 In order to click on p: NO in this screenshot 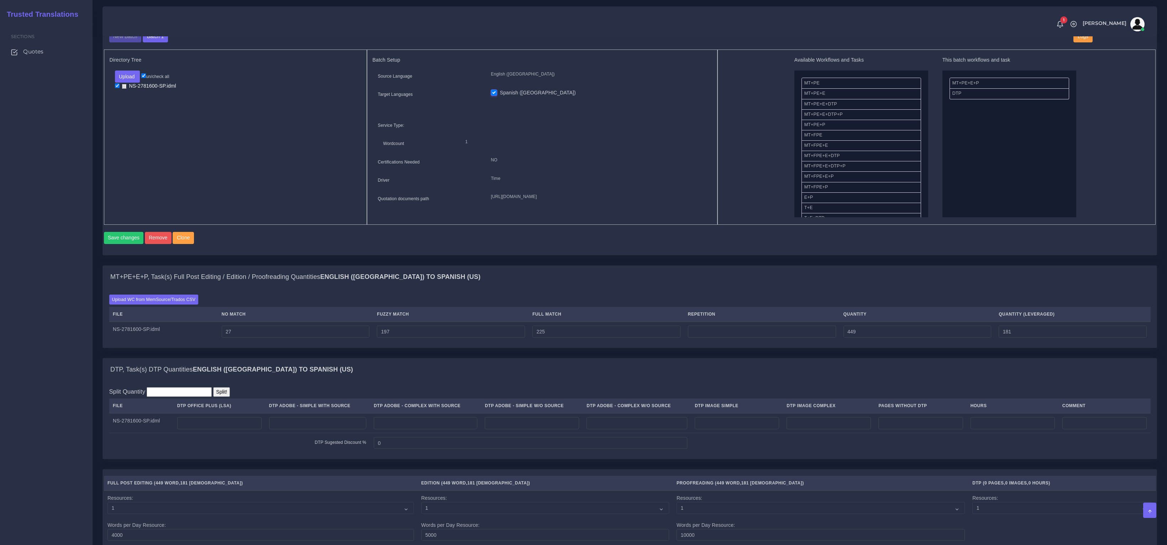, I will do `click(599, 160)`.